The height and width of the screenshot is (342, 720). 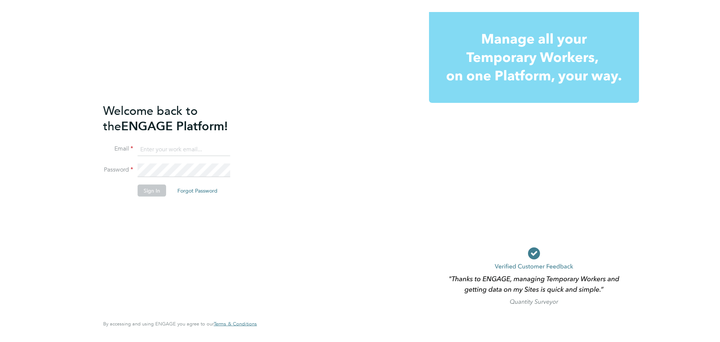 I want to click on button: Sign In, so click(x=152, y=190).